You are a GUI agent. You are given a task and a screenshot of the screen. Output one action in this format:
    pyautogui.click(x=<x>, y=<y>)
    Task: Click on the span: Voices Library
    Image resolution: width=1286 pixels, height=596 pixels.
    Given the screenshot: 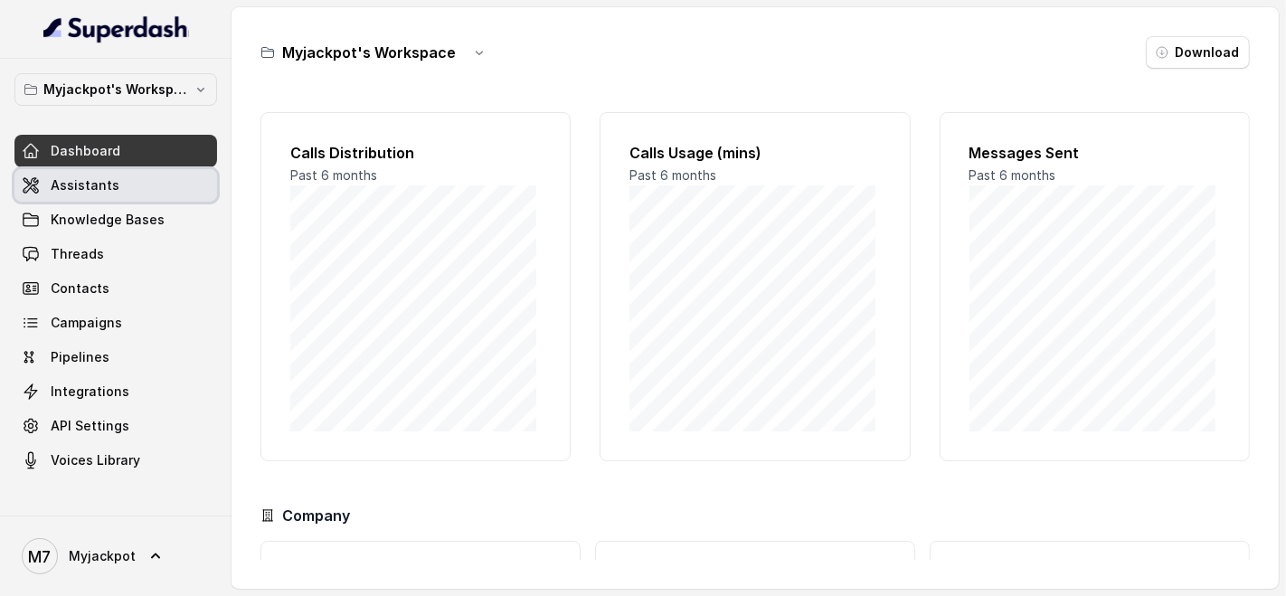 What is the action you would take?
    pyautogui.click(x=95, y=460)
    